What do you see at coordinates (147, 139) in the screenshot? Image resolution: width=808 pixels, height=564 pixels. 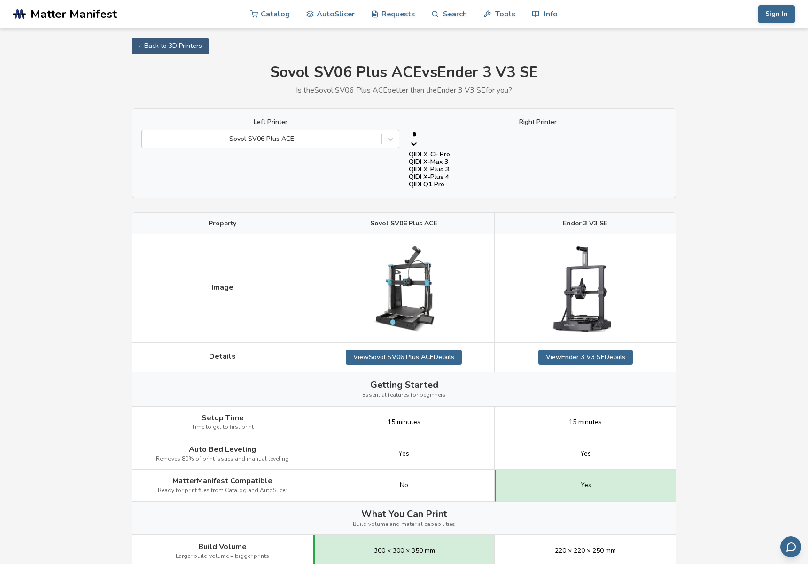 I see `input: Sovol SV06 Plus ACE` at bounding box center [147, 139].